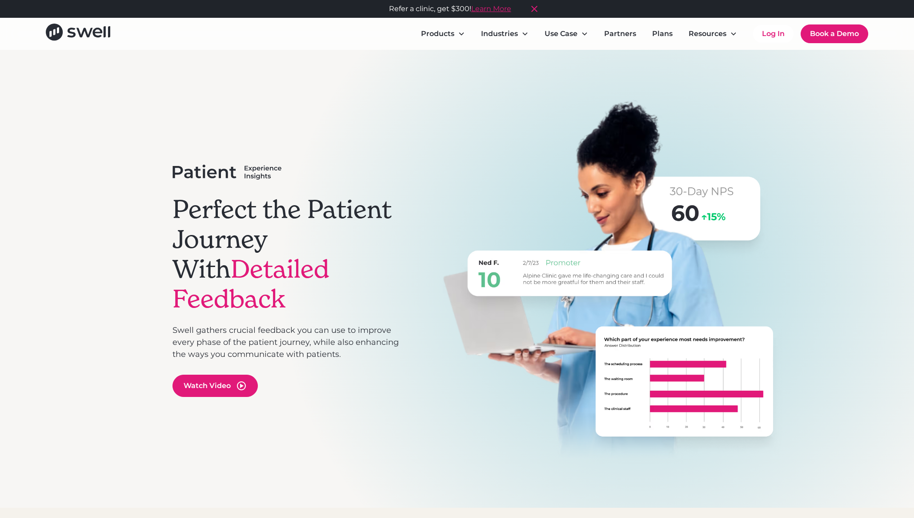 The image size is (914, 518). Describe the element at coordinates (207, 386) in the screenshot. I see `div: Watch Video` at that location.